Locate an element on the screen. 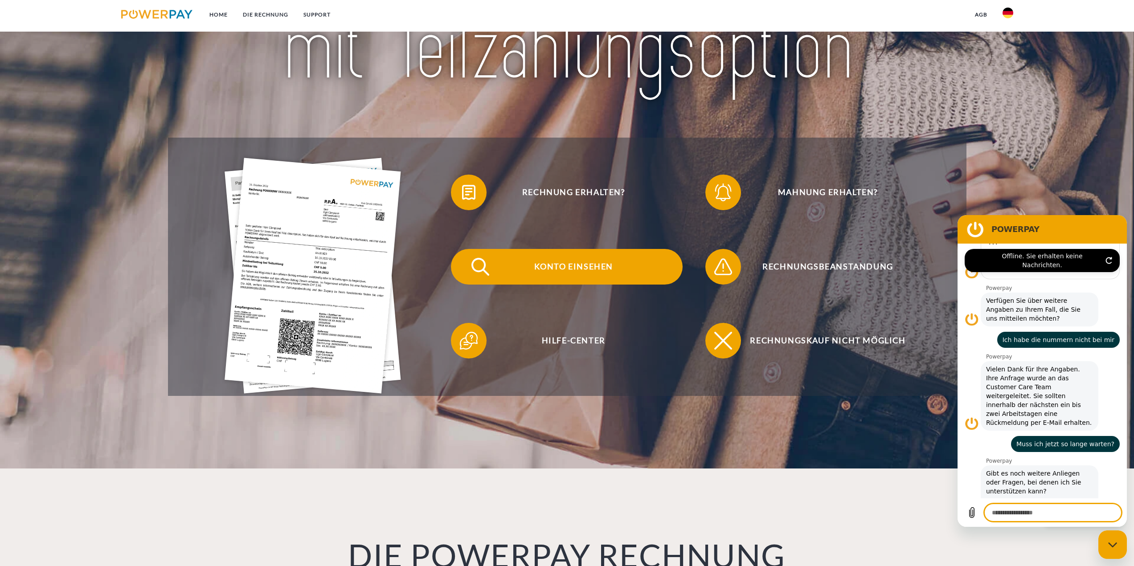 Image resolution: width=1134 pixels, height=566 pixels. img: qb_help.svg is located at coordinates (469, 341).